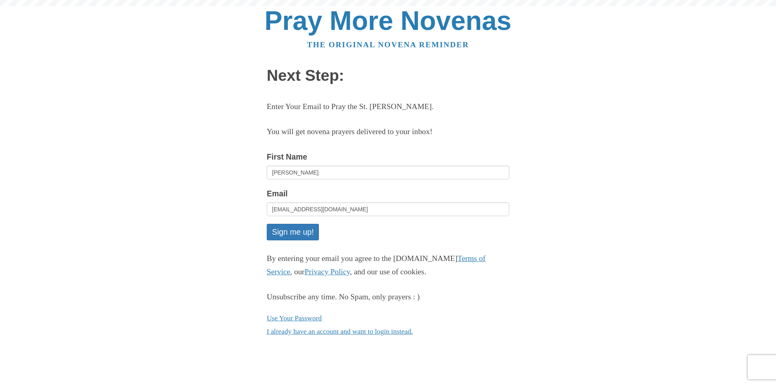 This screenshot has width=776, height=385. Describe the element at coordinates (388, 132) in the screenshot. I see `p: You will get novena prayers delivered to your inbox!` at that location.